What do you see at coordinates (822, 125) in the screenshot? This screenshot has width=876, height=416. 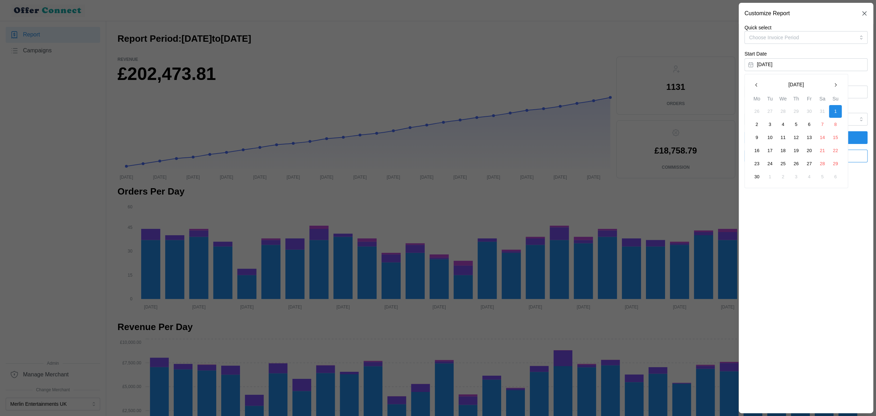 I see `button: 7 June 2025` at bounding box center [822, 125].